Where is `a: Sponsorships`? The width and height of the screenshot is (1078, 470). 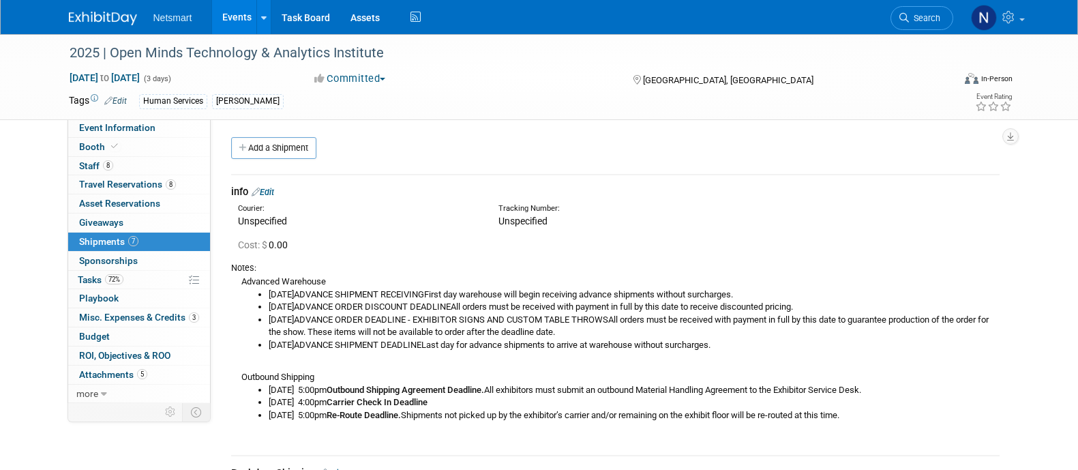 a: Sponsorships is located at coordinates (139, 260).